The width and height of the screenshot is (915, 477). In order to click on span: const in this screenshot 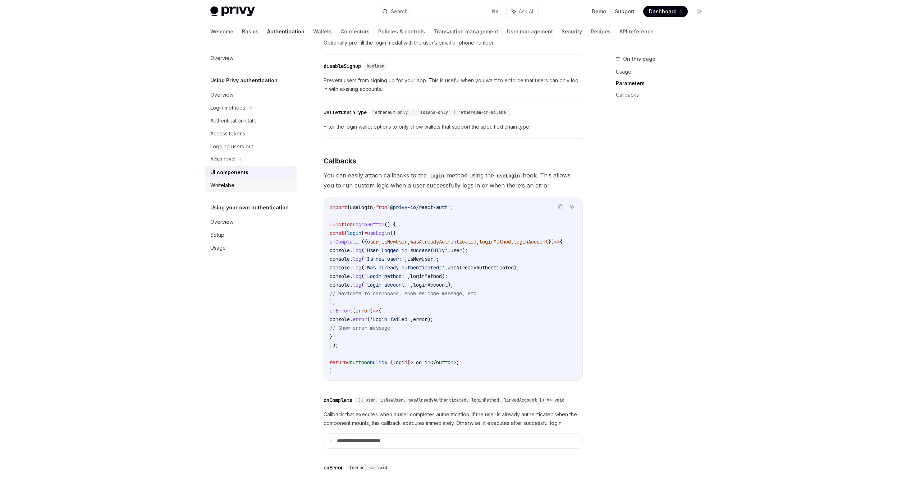, I will do `click(337, 233)`.